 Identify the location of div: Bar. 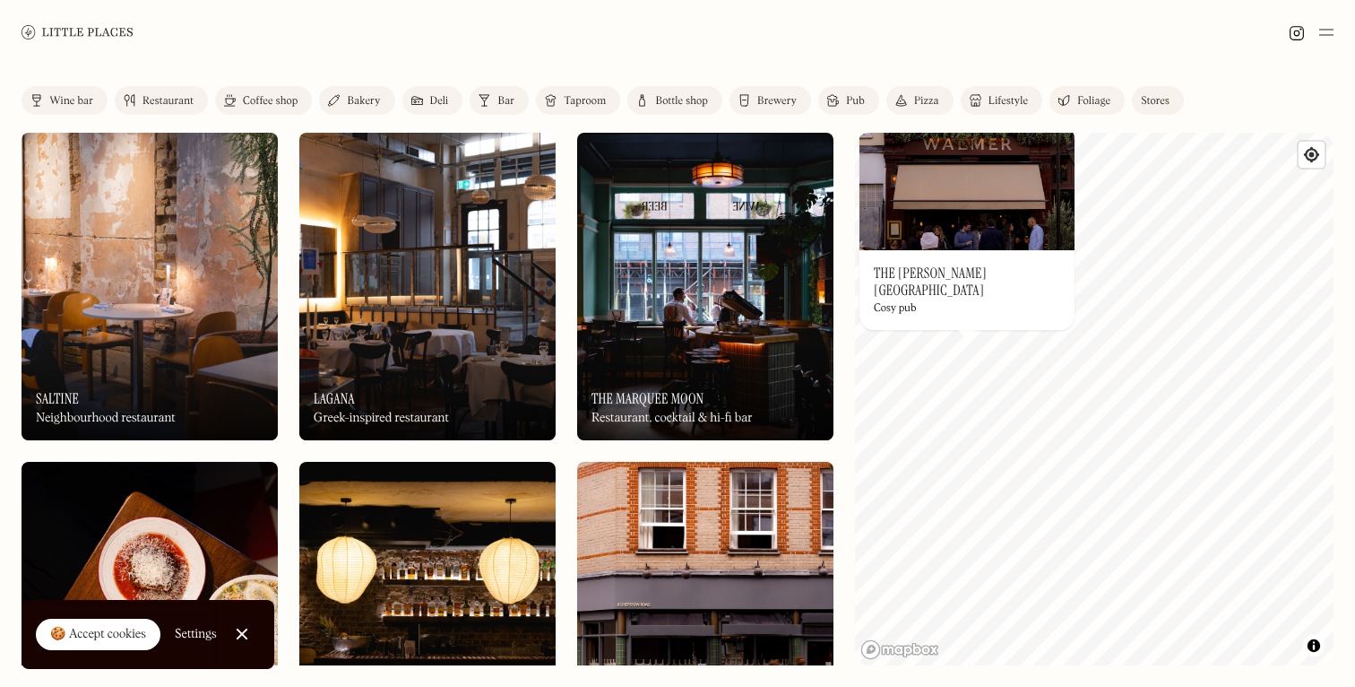
(506, 101).